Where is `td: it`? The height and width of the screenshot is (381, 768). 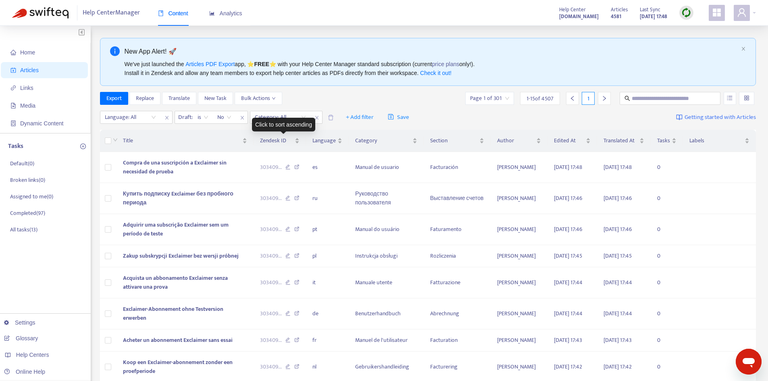
td: it is located at coordinates (327, 283).